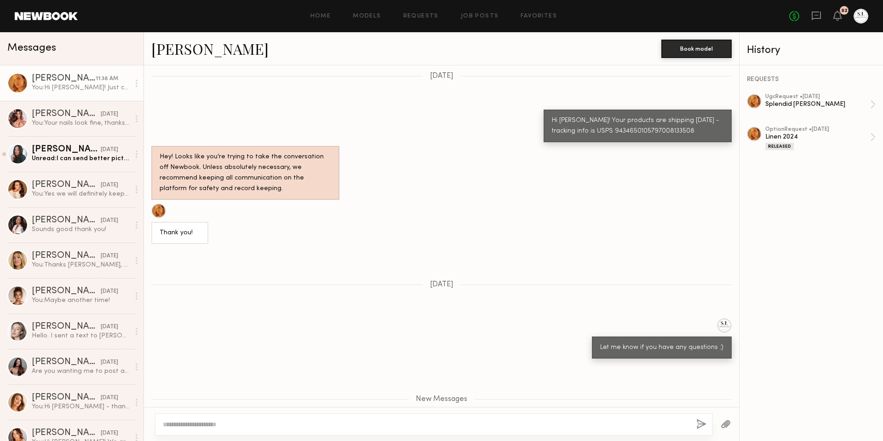 The height and width of the screenshot is (441, 883). I want to click on div: 11:38 AM, so click(107, 79).